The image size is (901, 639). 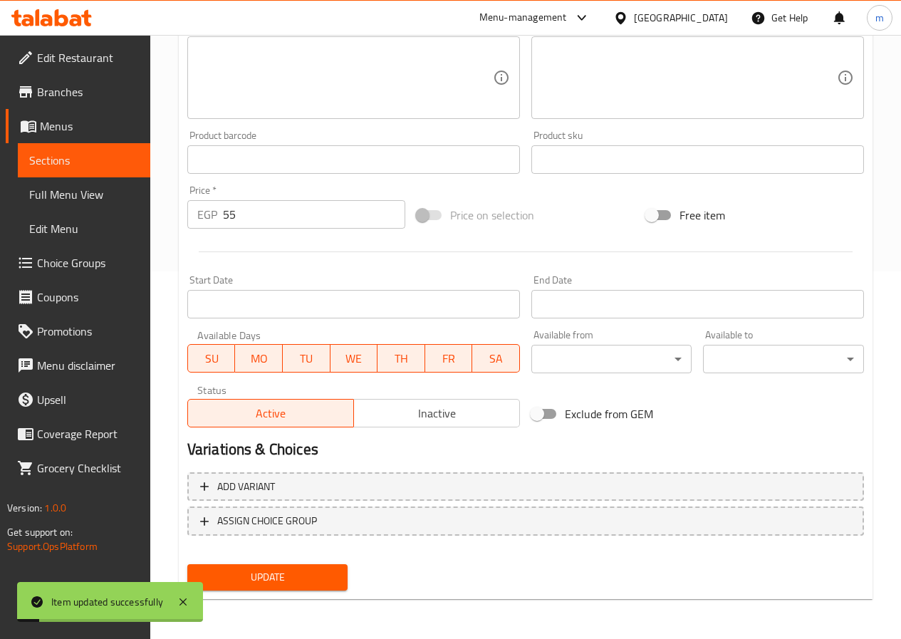 What do you see at coordinates (880, 18) in the screenshot?
I see `span: m` at bounding box center [880, 18].